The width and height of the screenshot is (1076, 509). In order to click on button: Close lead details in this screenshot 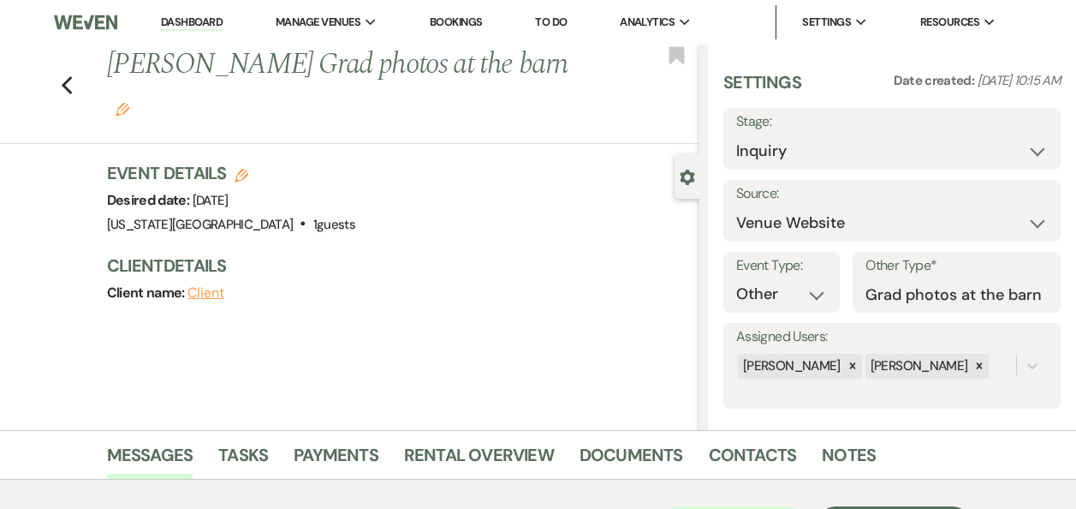, I will do `click(688, 176)`.